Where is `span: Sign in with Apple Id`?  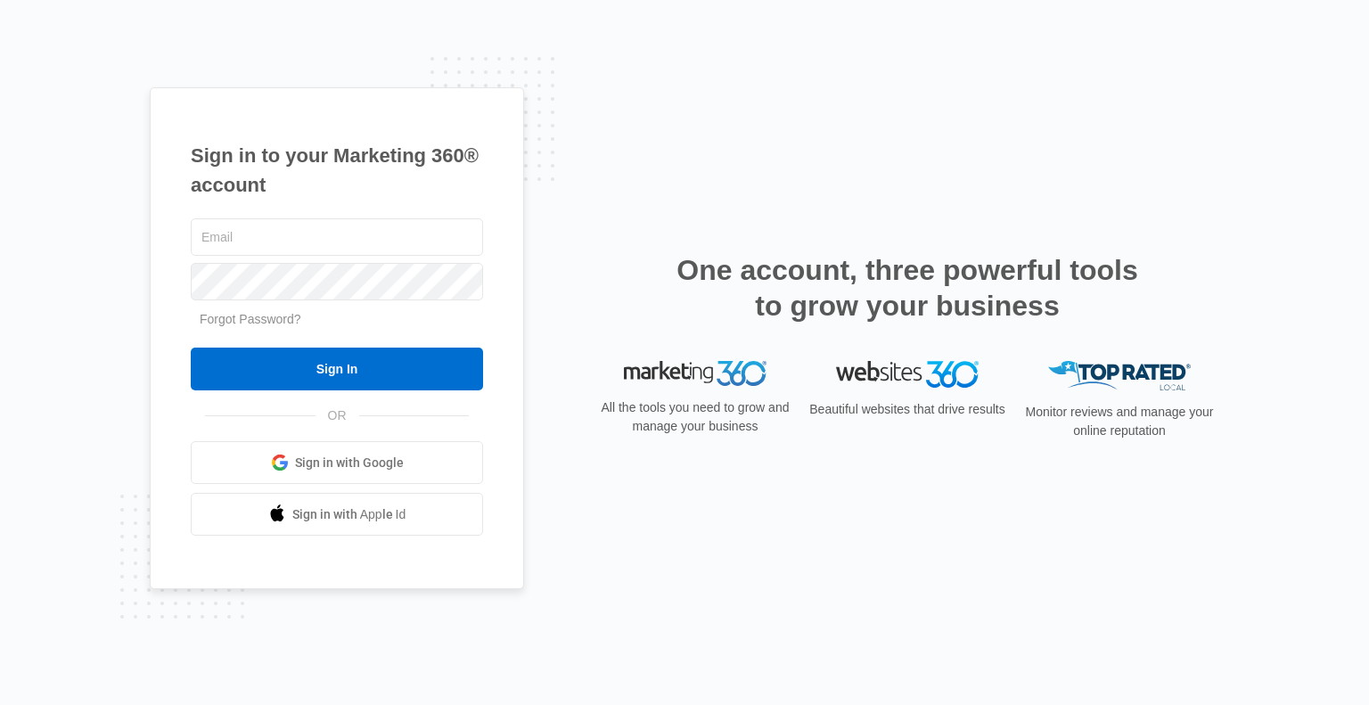
span: Sign in with Apple Id is located at coordinates (349, 514).